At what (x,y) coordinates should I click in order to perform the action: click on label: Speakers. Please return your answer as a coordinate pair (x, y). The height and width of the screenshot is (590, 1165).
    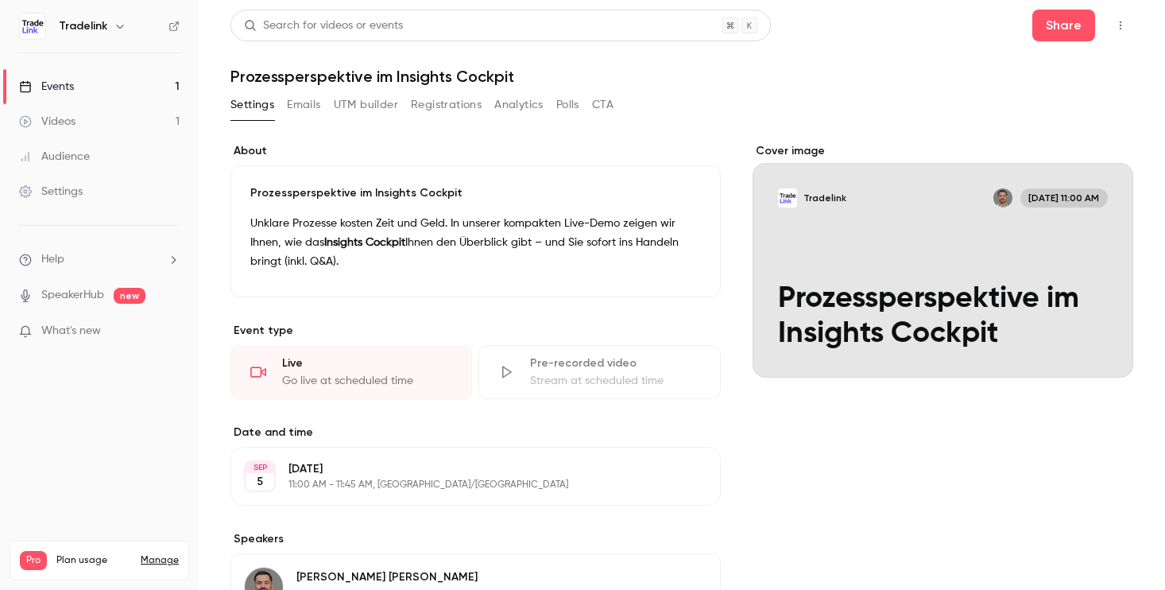
    Looking at the image, I should click on (475, 539).